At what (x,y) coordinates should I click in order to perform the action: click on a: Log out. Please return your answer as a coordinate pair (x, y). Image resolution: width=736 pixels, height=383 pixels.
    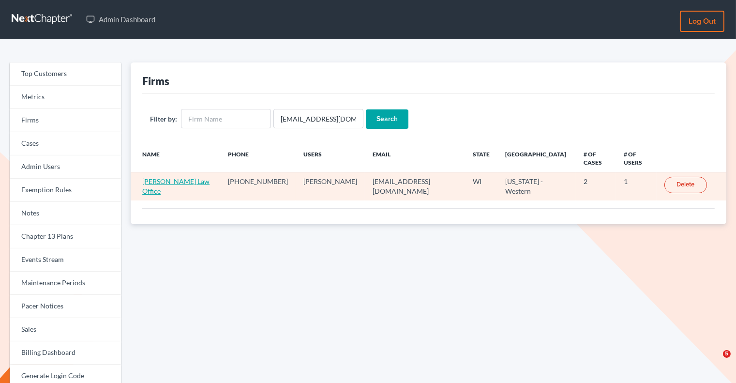
    Looking at the image, I should click on (702, 21).